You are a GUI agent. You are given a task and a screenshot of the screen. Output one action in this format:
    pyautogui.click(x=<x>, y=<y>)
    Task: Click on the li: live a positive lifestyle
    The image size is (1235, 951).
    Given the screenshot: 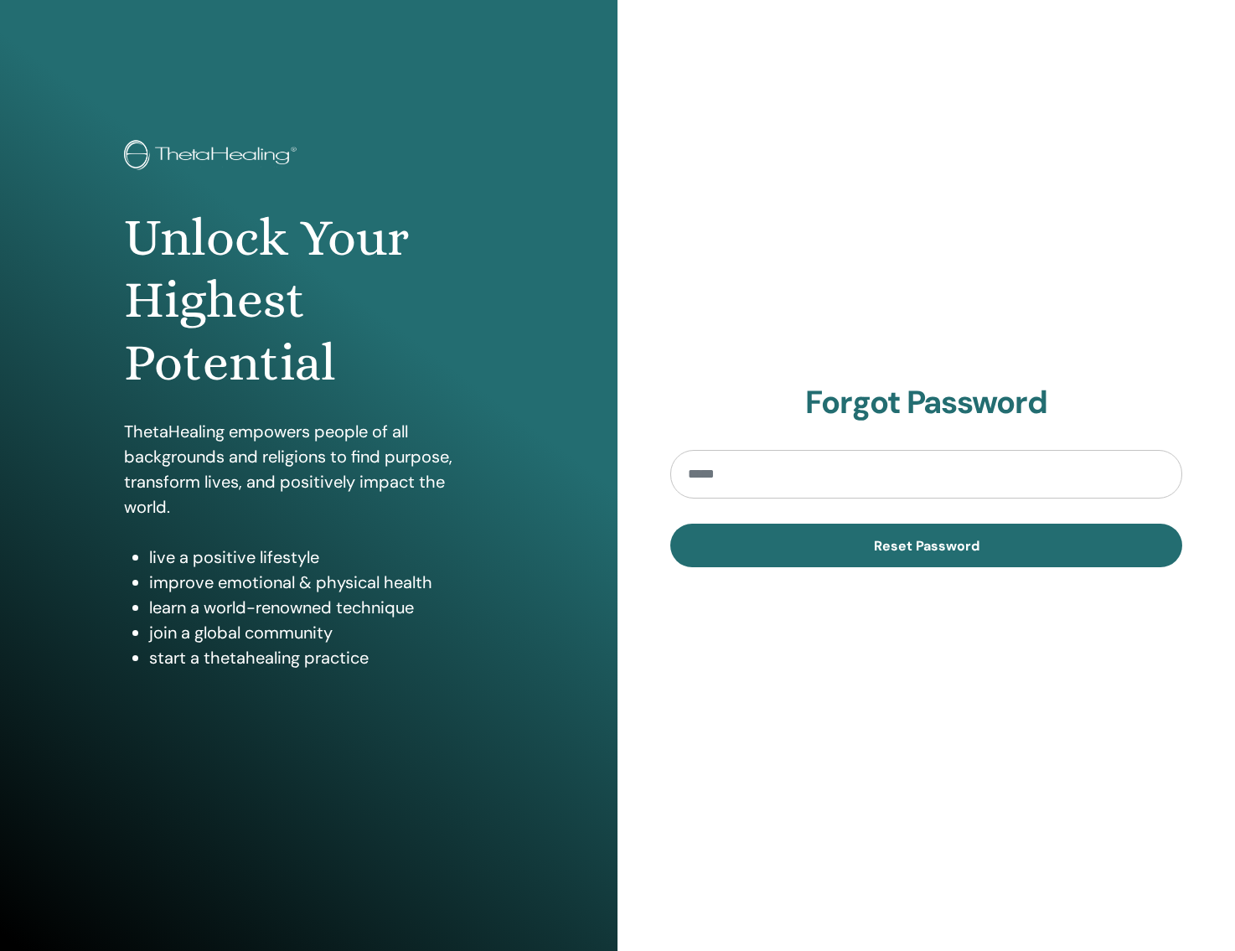 What is the action you would take?
    pyautogui.click(x=321, y=557)
    